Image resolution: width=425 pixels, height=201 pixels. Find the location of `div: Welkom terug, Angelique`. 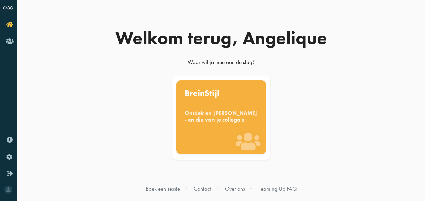

div: Welkom terug, Angelique is located at coordinates (221, 38).